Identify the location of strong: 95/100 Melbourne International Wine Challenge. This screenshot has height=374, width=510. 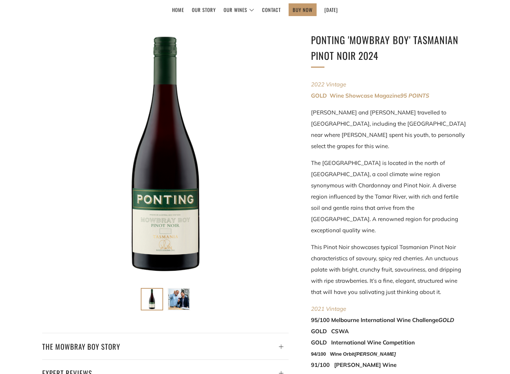
(383, 319).